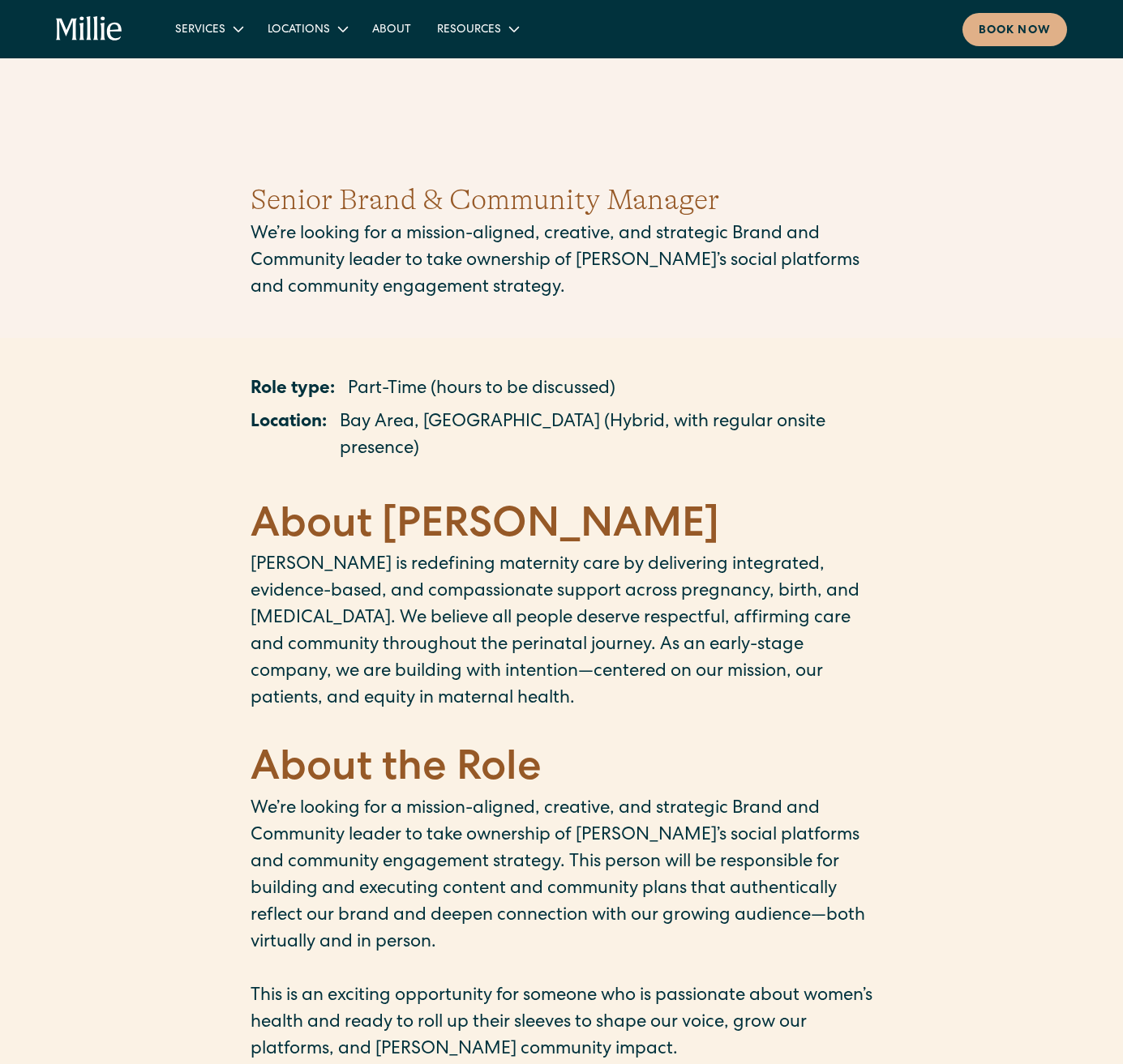  What do you see at coordinates (481, 390) in the screenshot?
I see `p: Part-Time (hours to be discussed)` at bounding box center [481, 390].